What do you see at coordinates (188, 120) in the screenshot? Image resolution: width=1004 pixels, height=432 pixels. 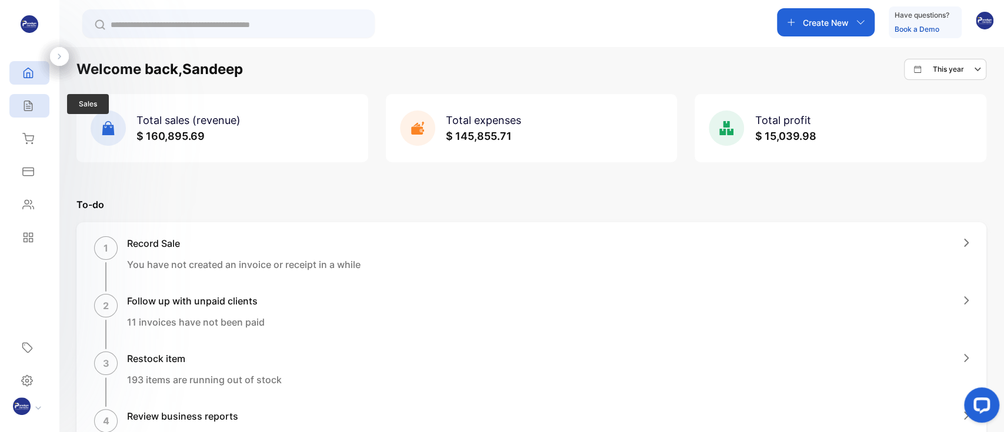 I see `span: Total sales (revenue)` at bounding box center [188, 120].